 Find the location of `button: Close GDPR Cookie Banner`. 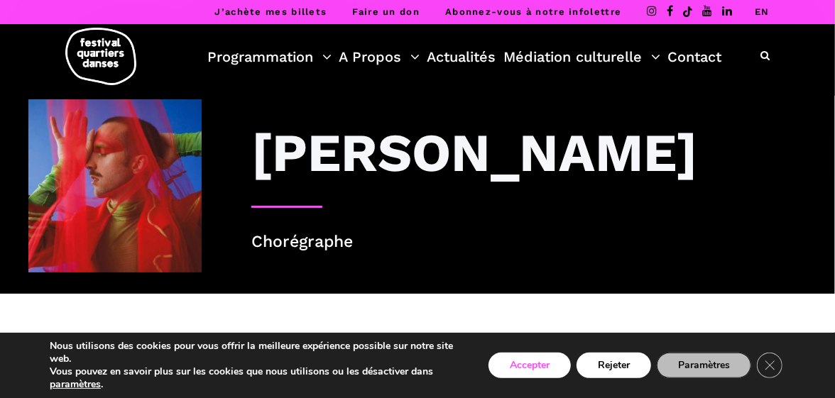

button: Close GDPR Cookie Banner is located at coordinates (770, 366).